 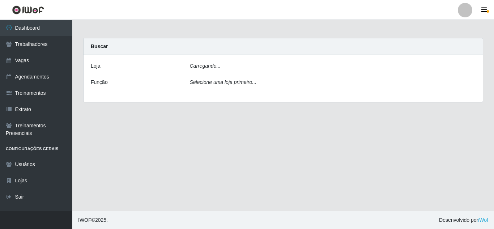 What do you see at coordinates (93, 220) in the screenshot?
I see `span: © 2025 .` at bounding box center [93, 220].